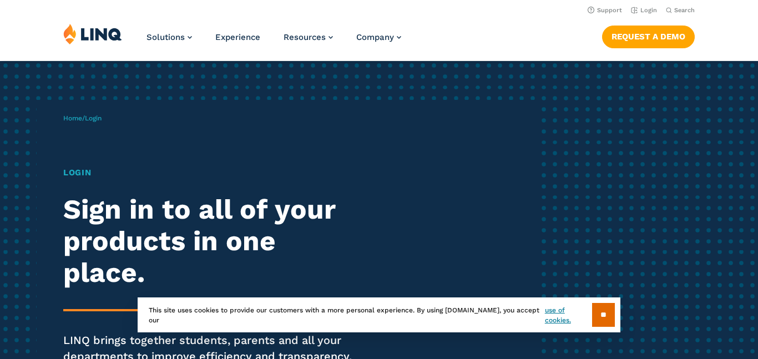 The width and height of the screenshot is (758, 359). What do you see at coordinates (169, 37) in the screenshot?
I see `a: Solutions` at bounding box center [169, 37].